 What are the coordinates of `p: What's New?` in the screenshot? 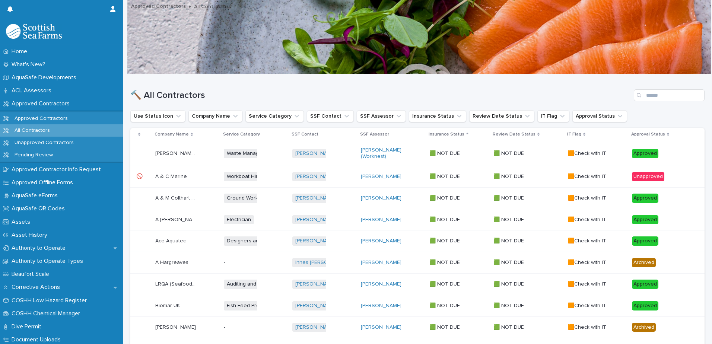 It's located at (30, 64).